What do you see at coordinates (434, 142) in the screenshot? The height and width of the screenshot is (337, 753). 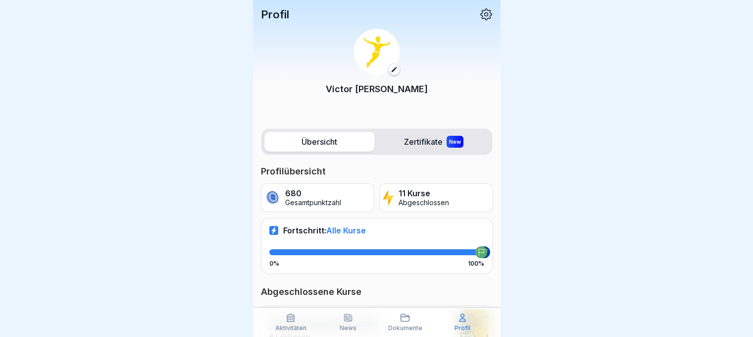 I see `label: Zertifikate` at bounding box center [434, 142].